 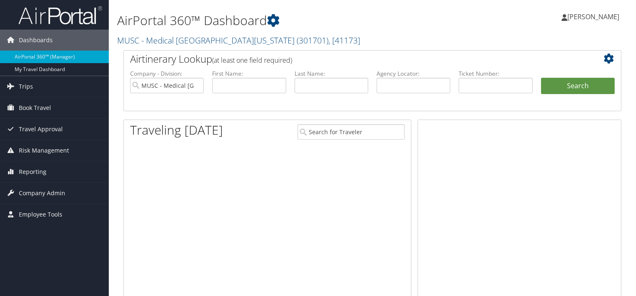 What do you see at coordinates (41, 129) in the screenshot?
I see `span: Travel Approval` at bounding box center [41, 129].